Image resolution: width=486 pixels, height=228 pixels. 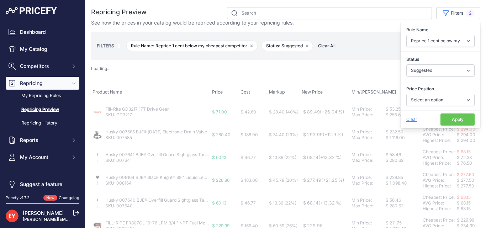 What do you see at coordinates (50, 198) in the screenshot?
I see `span: New` at bounding box center [50, 198].